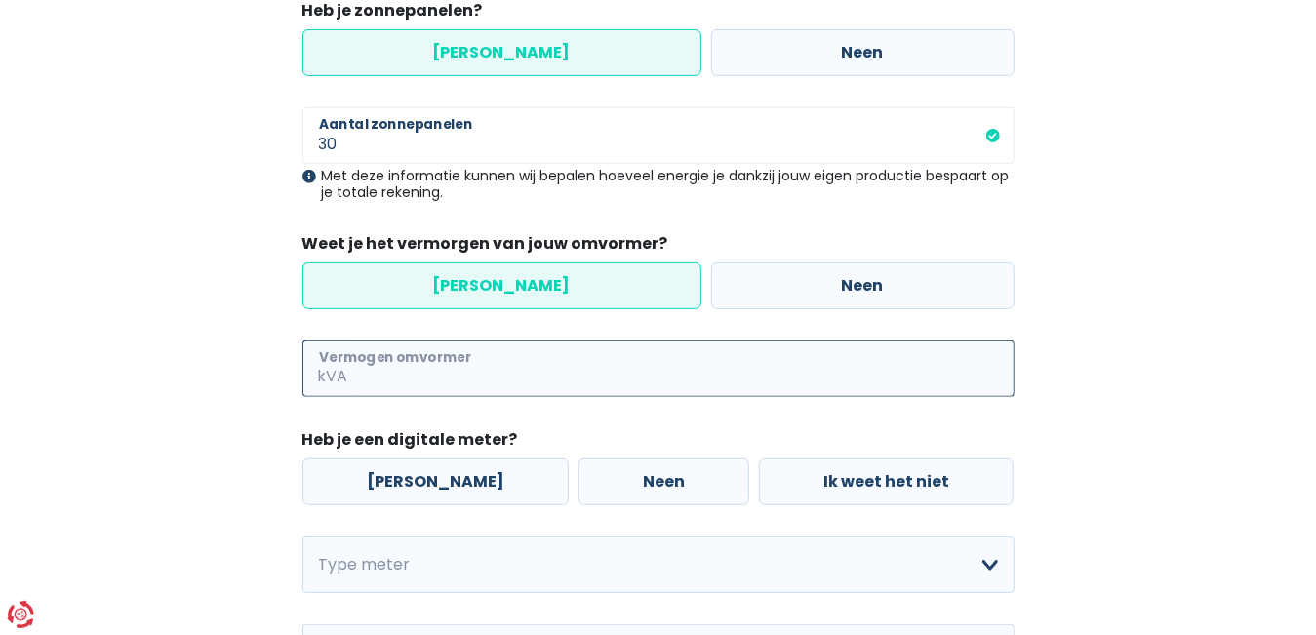 This screenshot has height=635, width=1316. What do you see at coordinates (658, 443) in the screenshot?
I see `legend: Heb je een digitale meter?` at bounding box center [658, 443].